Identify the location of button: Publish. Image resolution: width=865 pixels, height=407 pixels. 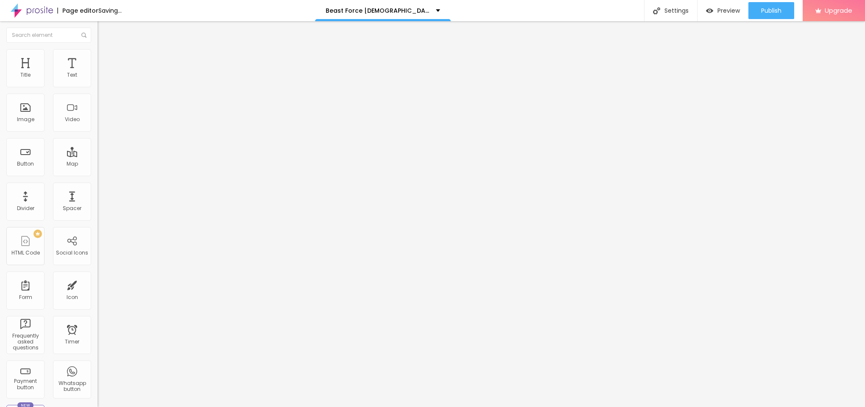
(771, 11).